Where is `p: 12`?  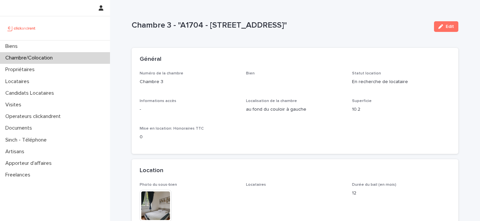 p: 12 is located at coordinates (401, 194).